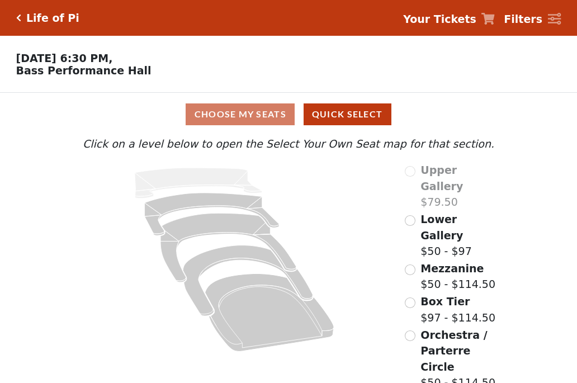  I want to click on span: Upper Gallery, so click(442, 178).